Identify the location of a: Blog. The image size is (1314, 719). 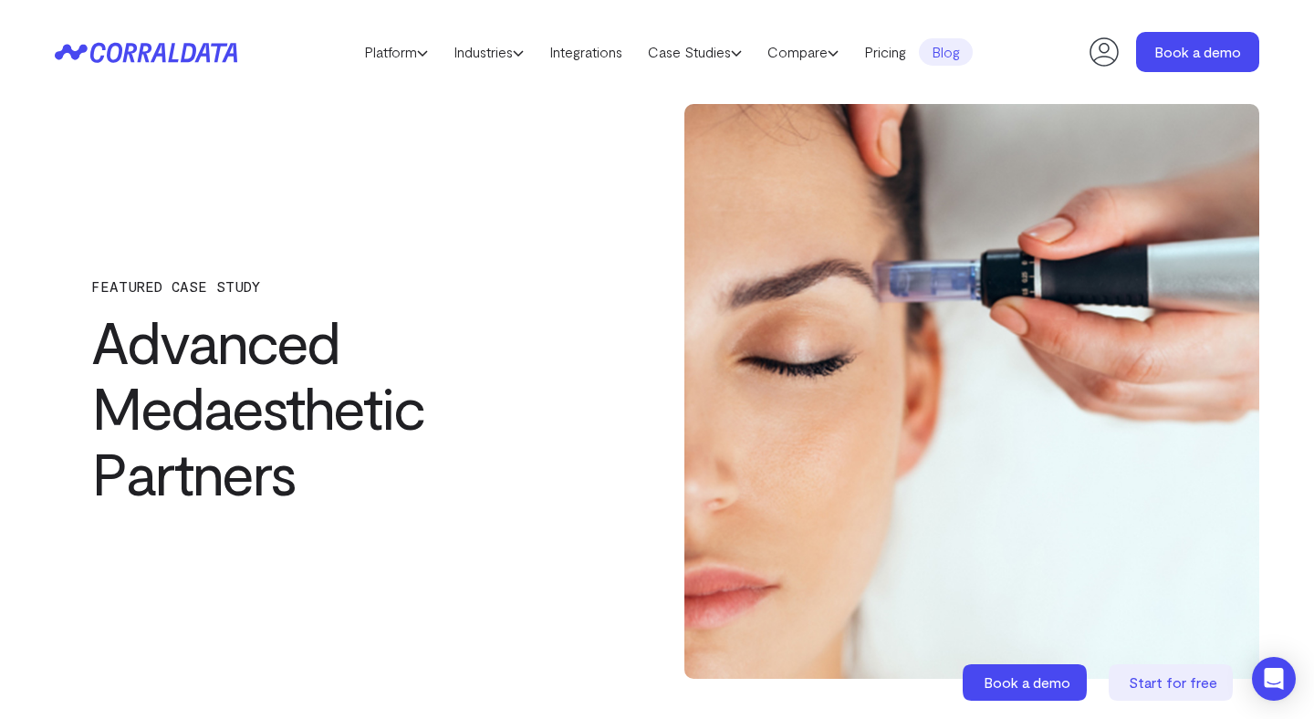
(945, 52).